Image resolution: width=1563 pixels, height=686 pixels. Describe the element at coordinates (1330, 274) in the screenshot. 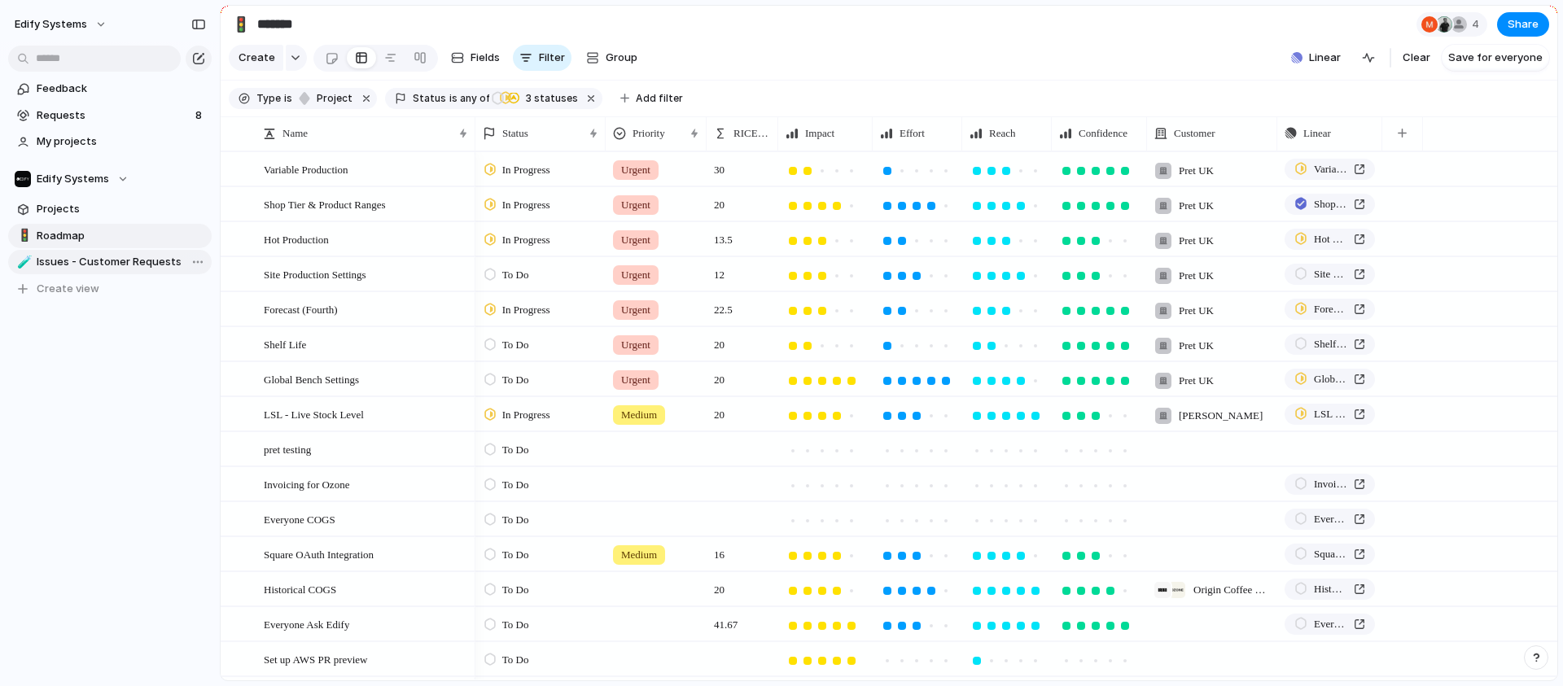

I see `span: Site Production Settings` at that location.